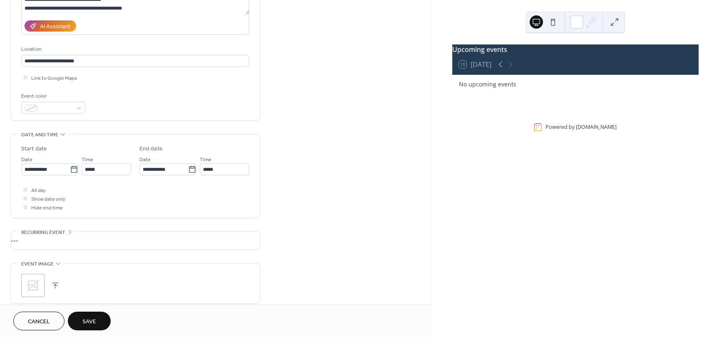  What do you see at coordinates (43, 233) in the screenshot?
I see `span: Recurring event` at bounding box center [43, 233].